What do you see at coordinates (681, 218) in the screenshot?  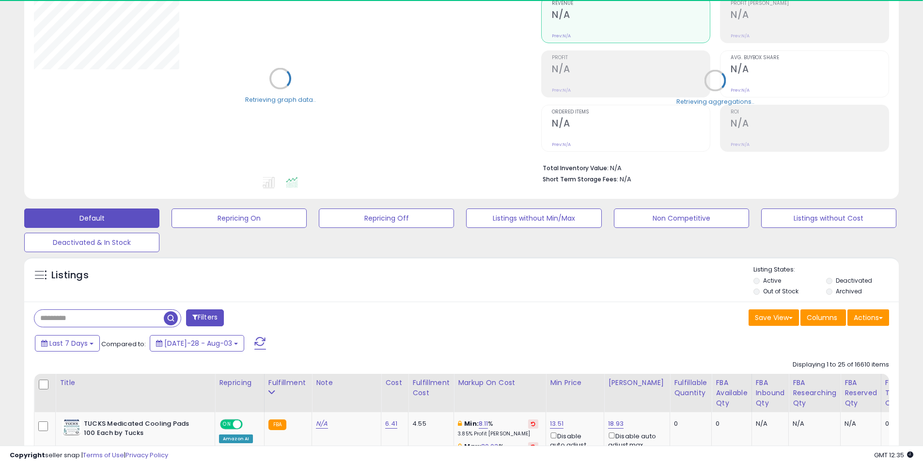 I see `button: Non Competitive` at bounding box center [681, 218].